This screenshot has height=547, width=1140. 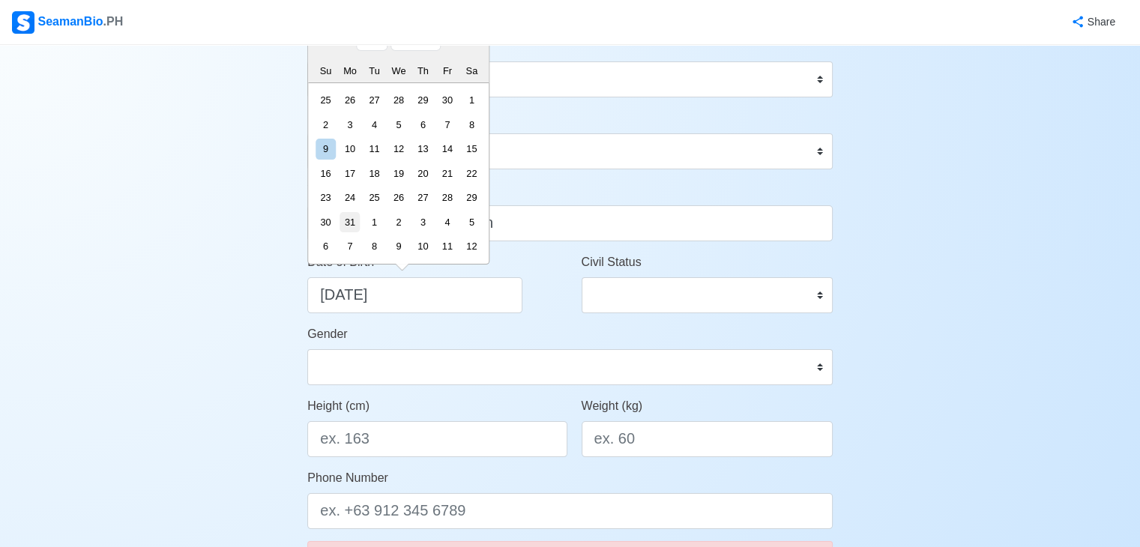 I want to click on div: Choose Saturday, October 15th, 1994, so click(x=472, y=148).